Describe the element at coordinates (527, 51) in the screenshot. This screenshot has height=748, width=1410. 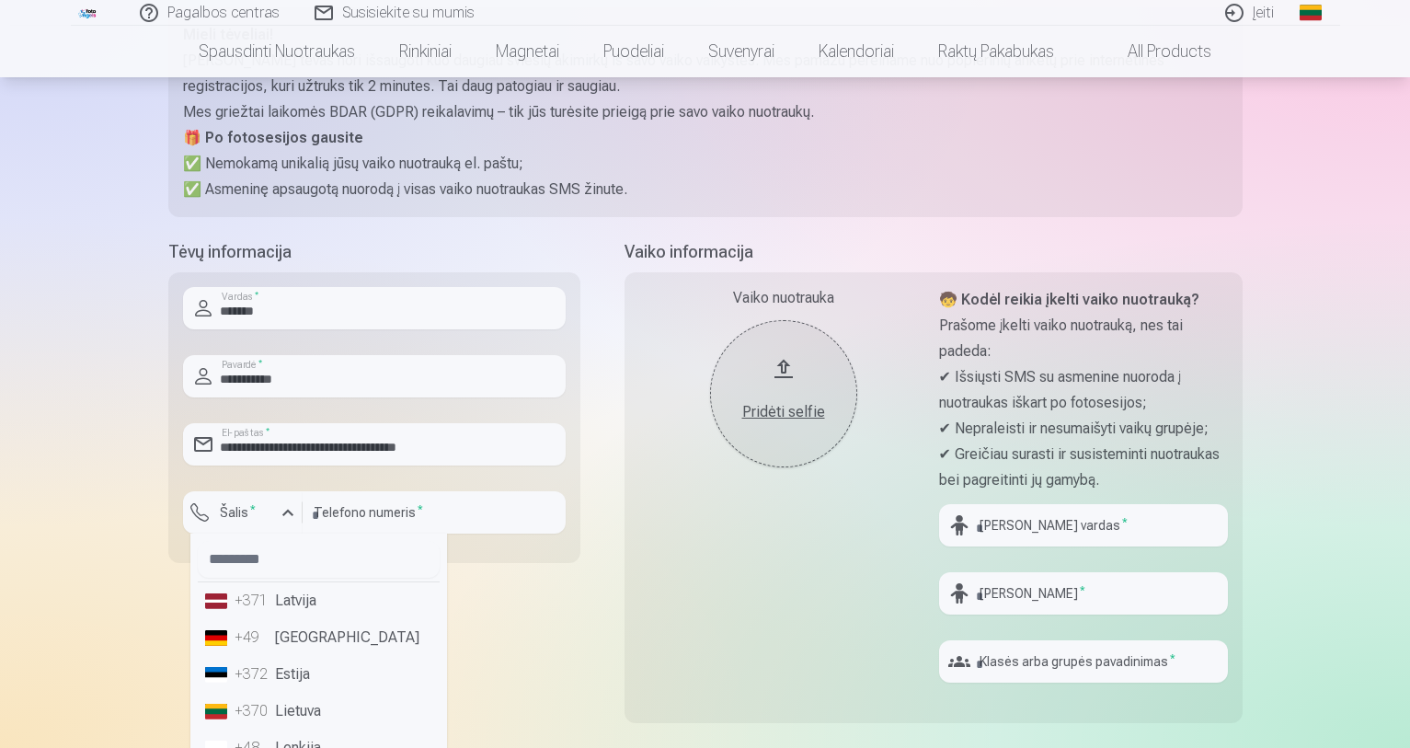
I see `a: Magnetai` at that location.